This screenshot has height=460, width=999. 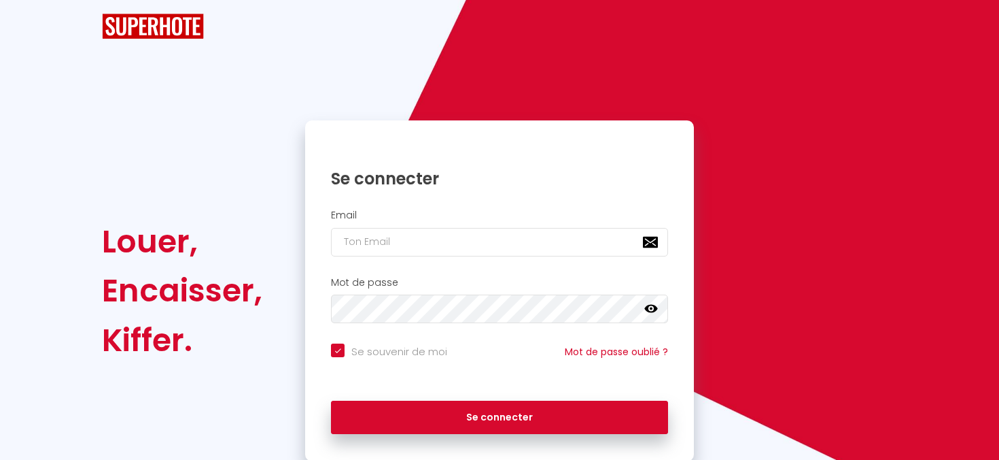 I want to click on div: Kiffer., so click(x=182, y=340).